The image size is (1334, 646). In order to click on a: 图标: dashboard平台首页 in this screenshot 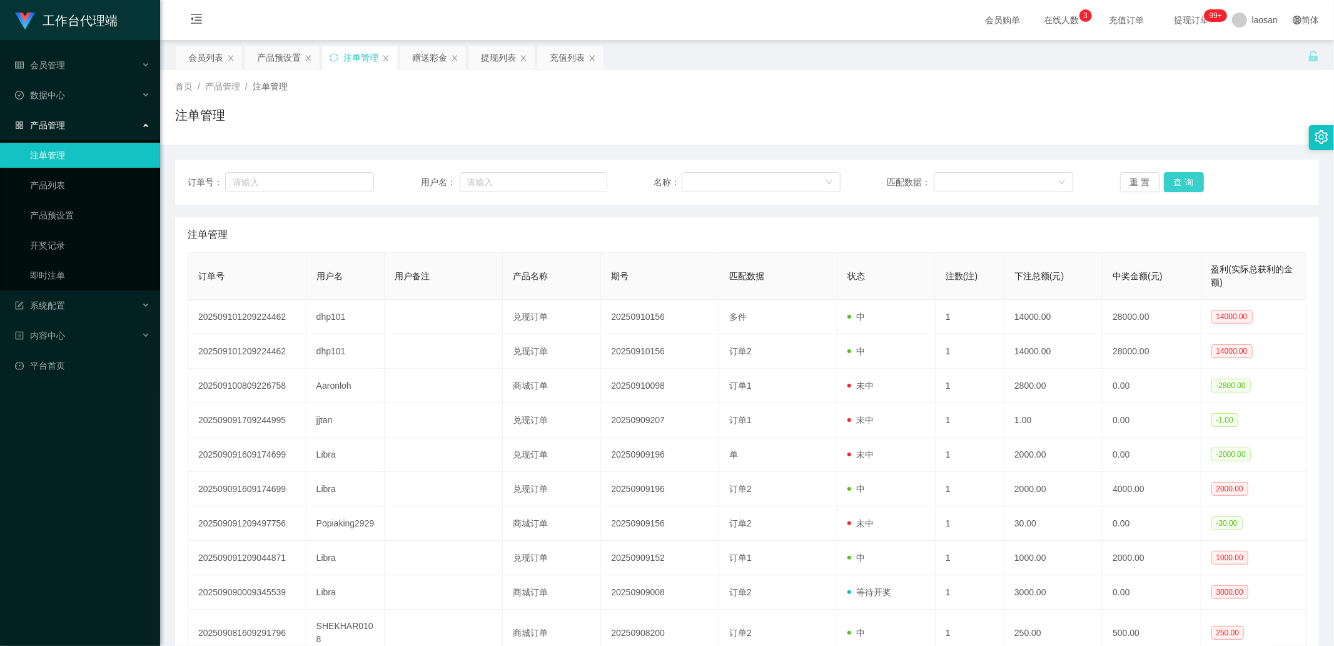, I will do `click(83, 365)`.